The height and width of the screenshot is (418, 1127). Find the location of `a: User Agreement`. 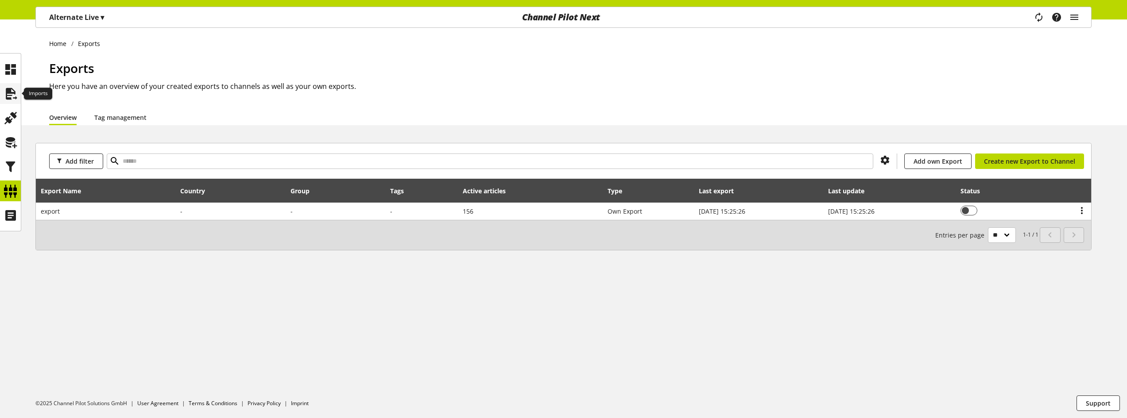

a: User Agreement is located at coordinates (158, 403).